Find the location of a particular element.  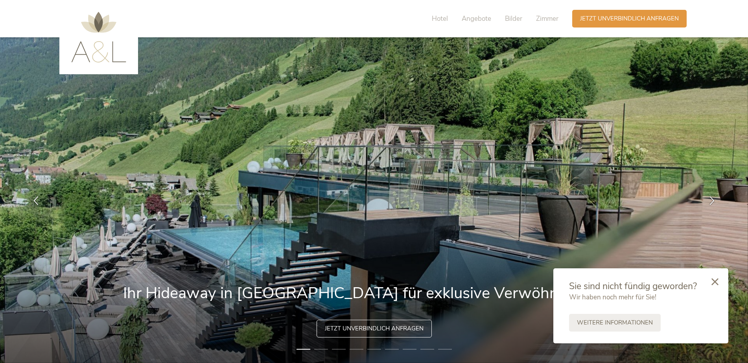

span: Sie sind nicht fündig geworden? is located at coordinates (633, 286).